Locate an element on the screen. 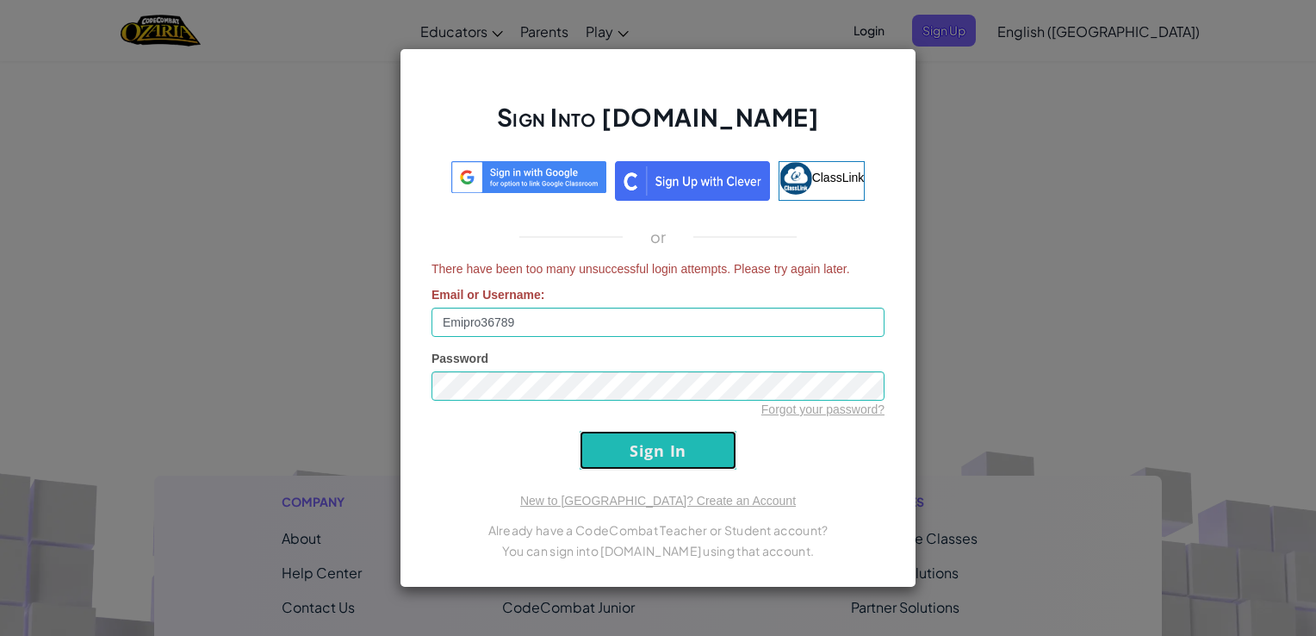  img: log-in-google-sso.svg is located at coordinates (529, 177).